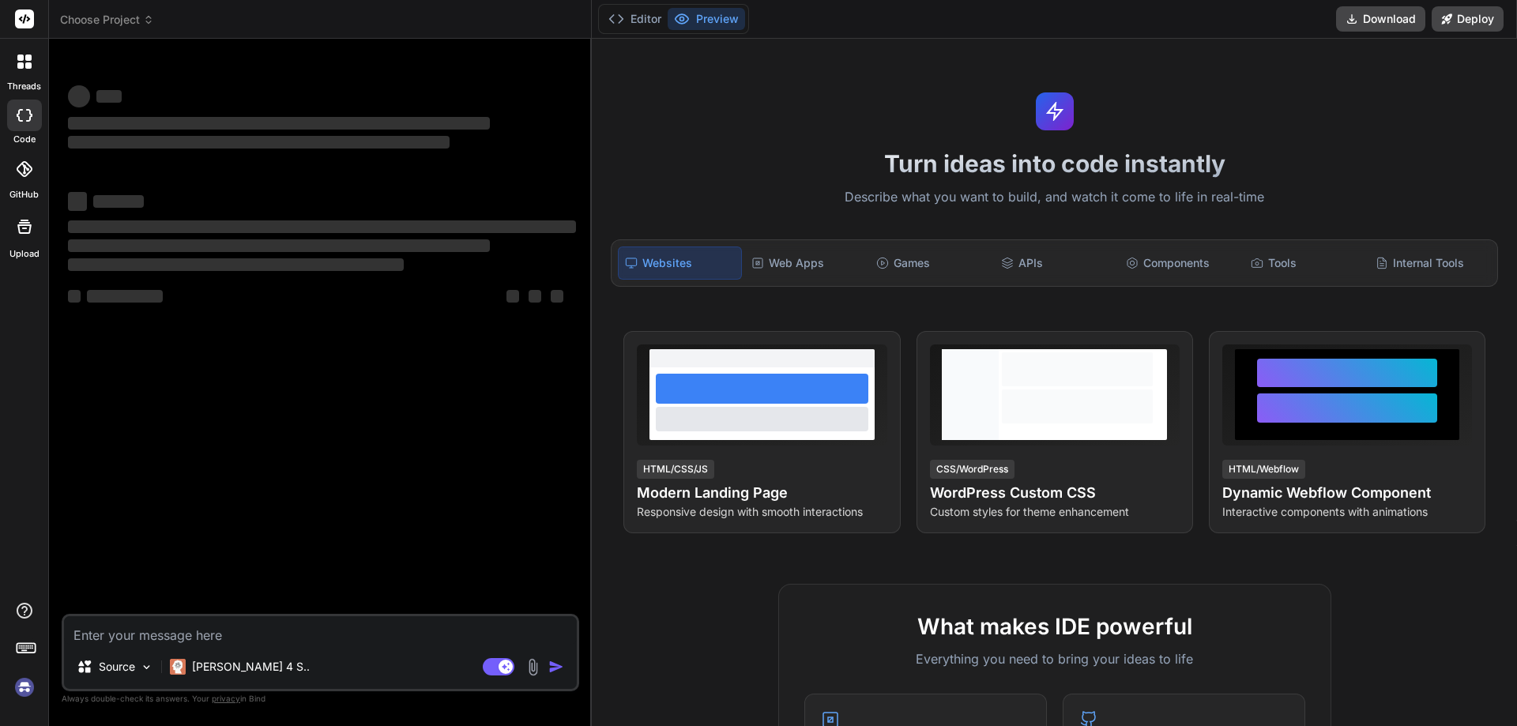 This screenshot has height=726, width=1517. I want to click on span: privacy, so click(226, 699).